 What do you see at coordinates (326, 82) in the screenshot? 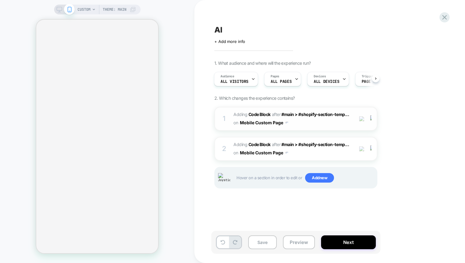
I see `span: ALL DEVICES` at bounding box center [326, 82].